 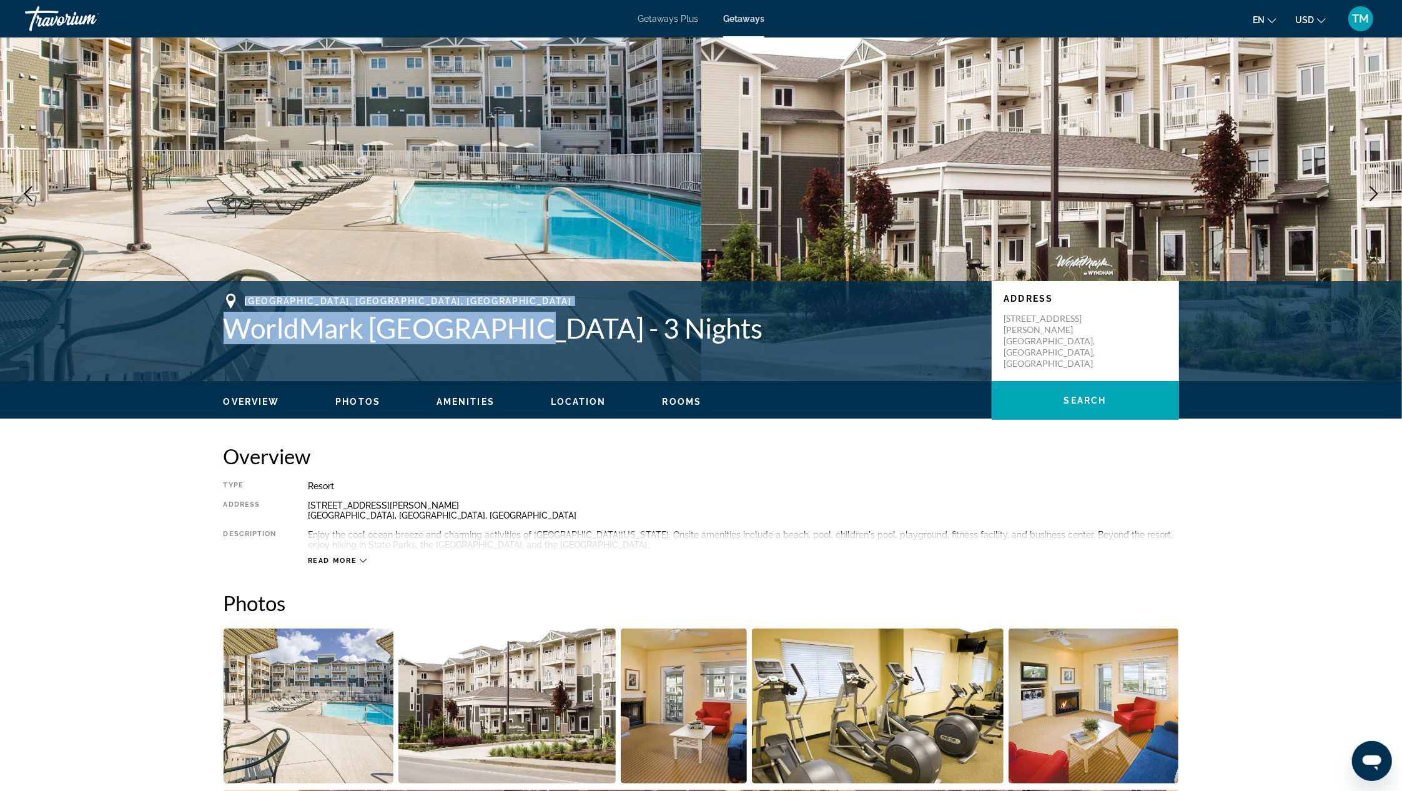 What do you see at coordinates (358, 402) in the screenshot?
I see `span: Photos` at bounding box center [358, 402].